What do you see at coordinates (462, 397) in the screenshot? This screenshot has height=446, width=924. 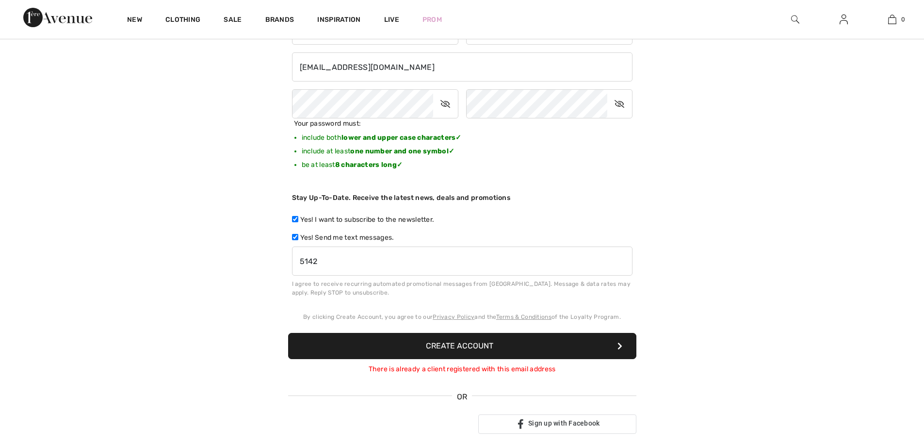 I see `span: OR` at bounding box center [462, 397].